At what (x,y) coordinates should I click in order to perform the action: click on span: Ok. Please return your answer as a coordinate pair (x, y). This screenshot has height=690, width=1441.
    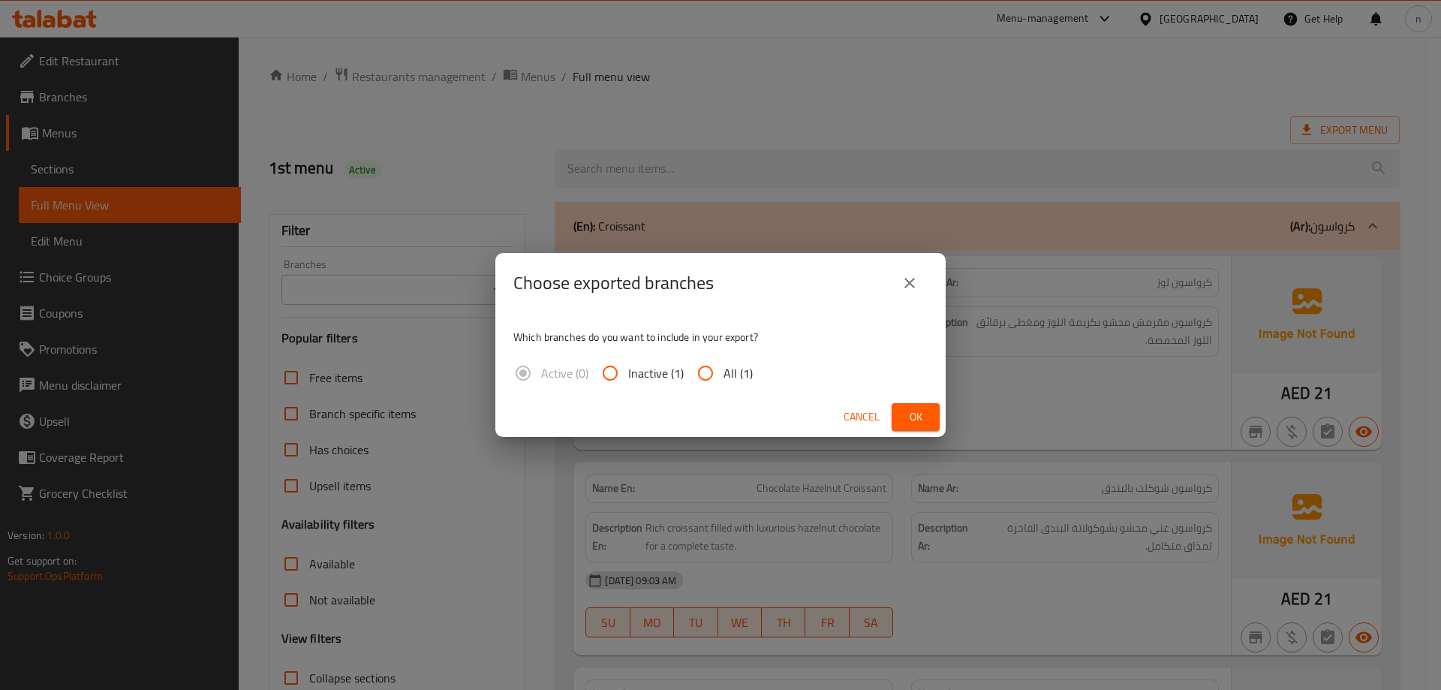
    Looking at the image, I should click on (916, 416).